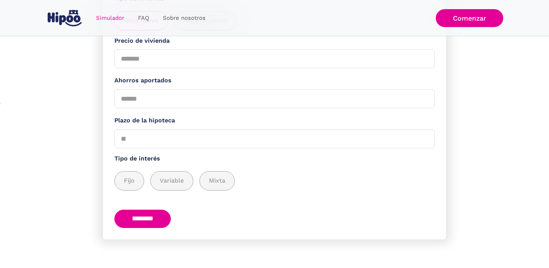 The height and width of the screenshot is (268, 549). I want to click on span: Fijo, so click(129, 181).